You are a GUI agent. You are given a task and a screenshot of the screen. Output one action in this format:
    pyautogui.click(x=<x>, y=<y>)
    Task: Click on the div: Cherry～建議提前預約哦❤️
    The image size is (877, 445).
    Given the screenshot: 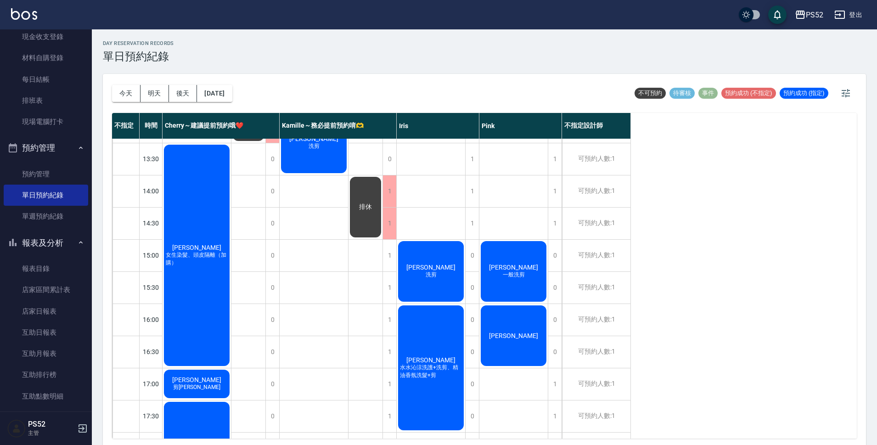 What is the action you would take?
    pyautogui.click(x=221, y=126)
    